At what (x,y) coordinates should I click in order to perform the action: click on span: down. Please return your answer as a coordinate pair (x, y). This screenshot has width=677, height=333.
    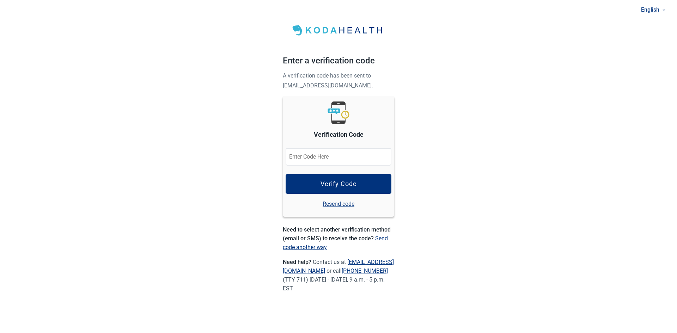
    Looking at the image, I should click on (664, 10).